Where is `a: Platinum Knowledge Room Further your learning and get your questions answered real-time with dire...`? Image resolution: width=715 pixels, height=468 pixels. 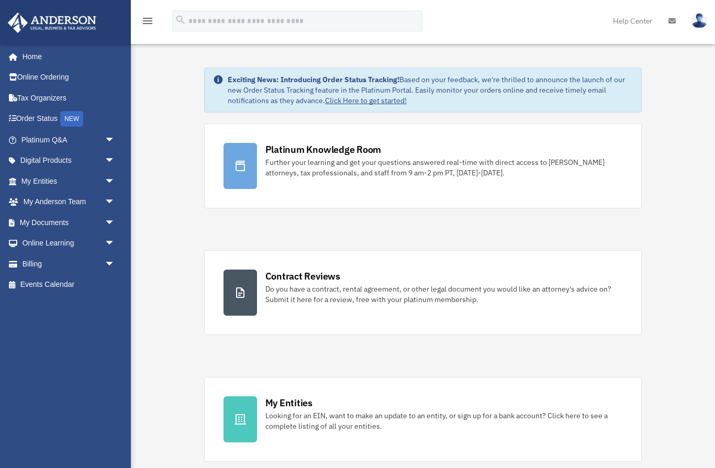
a: Platinum Knowledge Room Further your learning and get your questions answered real-time with dire... is located at coordinates (423, 166).